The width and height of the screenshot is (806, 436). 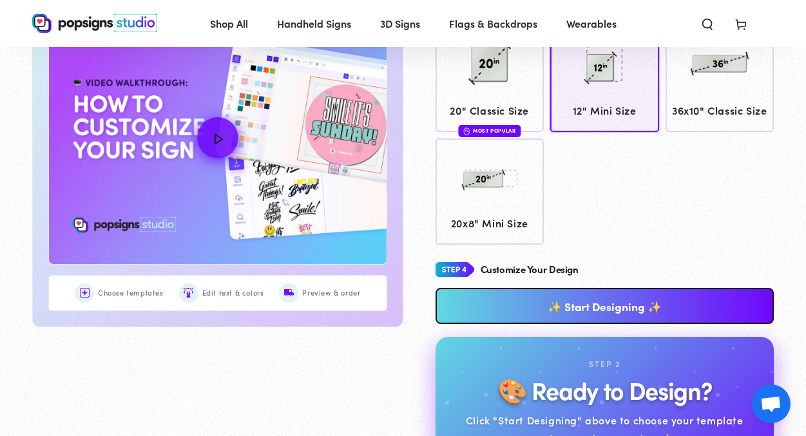 What do you see at coordinates (289, 292) in the screenshot?
I see `img: Preview & order` at bounding box center [289, 292].